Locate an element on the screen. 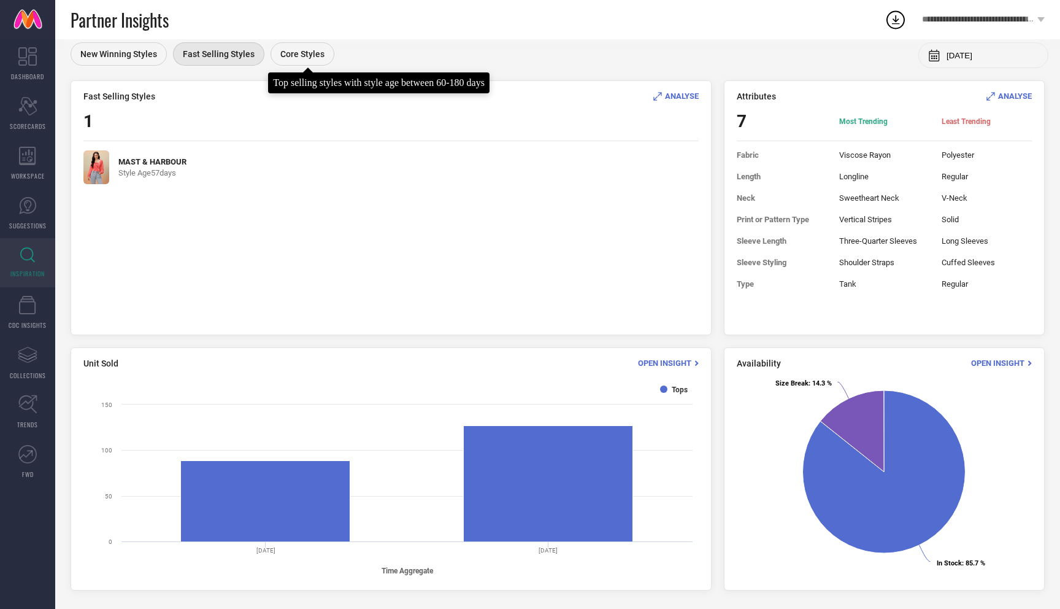 Image resolution: width=1060 pixels, height=609 pixels. span: 1 is located at coordinates (88, 121).